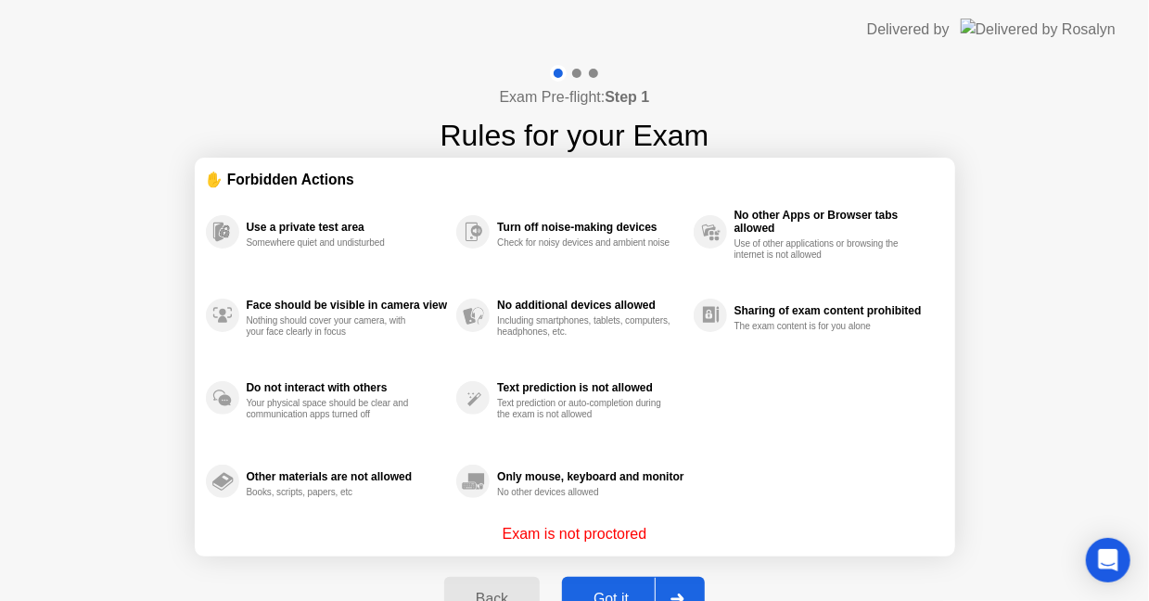  What do you see at coordinates (834, 311) in the screenshot?
I see `div: Sharing of exam content prohibited` at bounding box center [834, 311].